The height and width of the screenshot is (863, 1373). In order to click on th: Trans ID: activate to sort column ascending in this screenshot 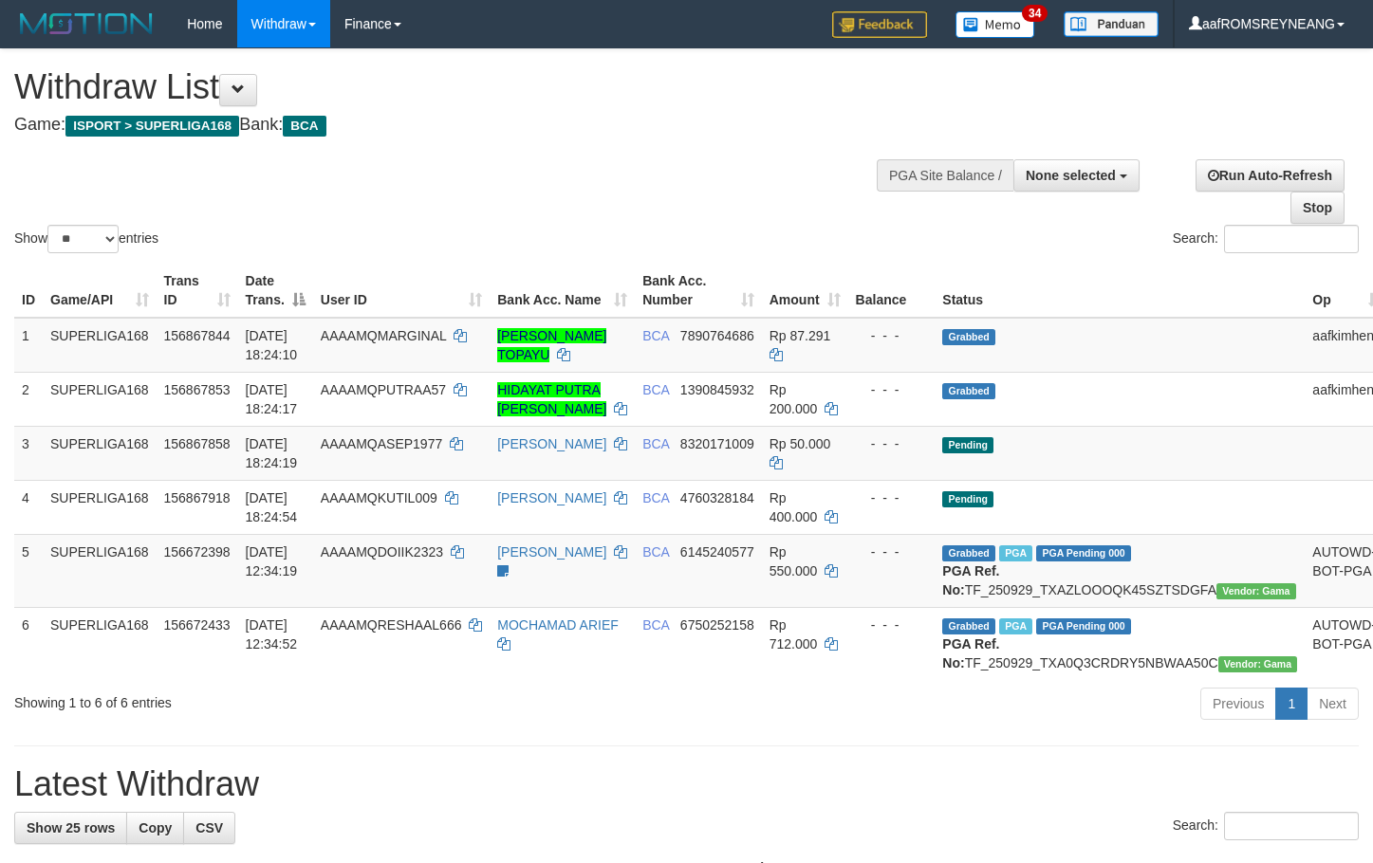, I will do `click(197, 290)`.